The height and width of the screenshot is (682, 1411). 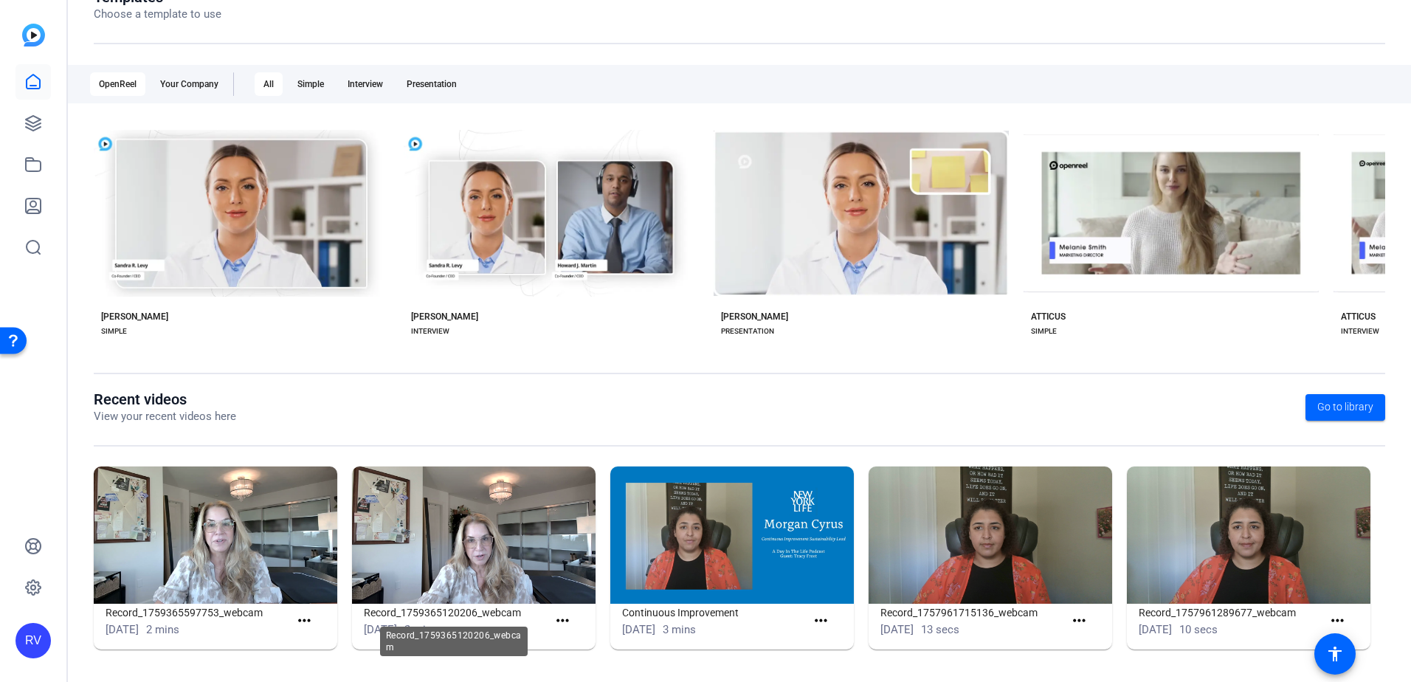 I want to click on div: OpenReel, so click(x=117, y=84).